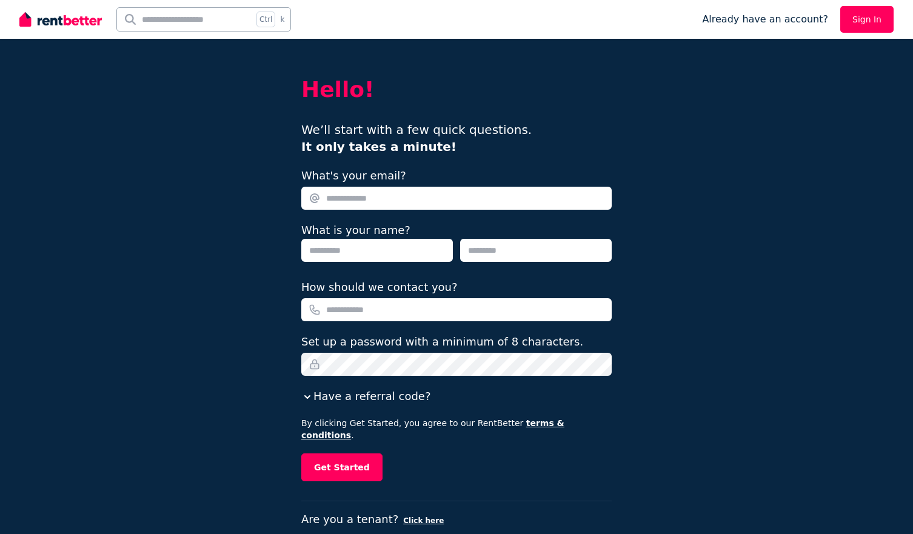 The height and width of the screenshot is (534, 913). What do you see at coordinates (354, 176) in the screenshot?
I see `label: What's your email?` at bounding box center [354, 176].